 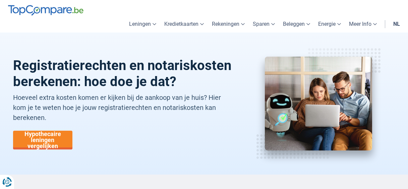 I want to click on a: Hypothecaire leningen vergelijken, so click(x=43, y=140).